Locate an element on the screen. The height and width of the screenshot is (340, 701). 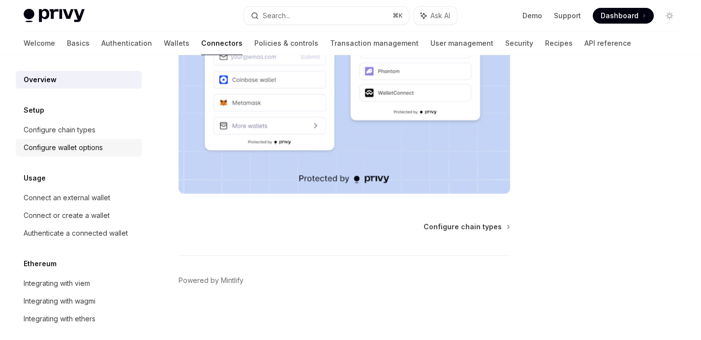
h5: Setup is located at coordinates (34, 110).